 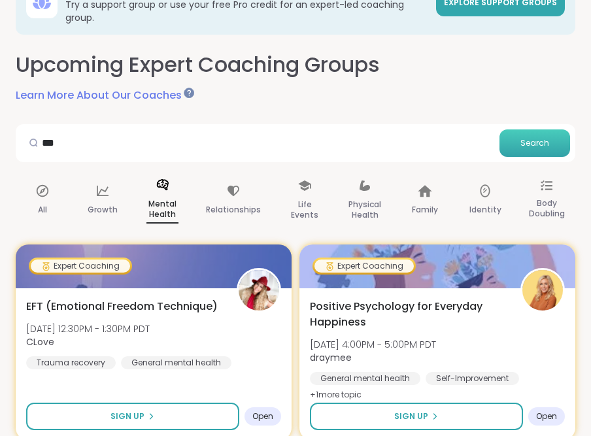 What do you see at coordinates (163, 210) in the screenshot?
I see `p: Mental Health` at bounding box center [163, 210].